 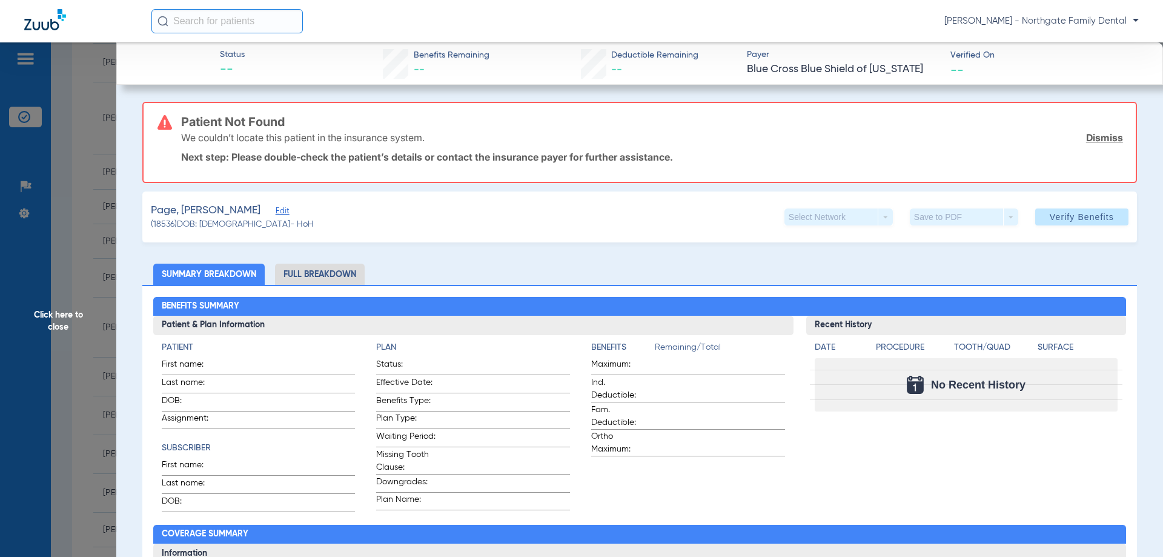 I want to click on app-breakdown-title: Benefits, so click(x=623, y=349).